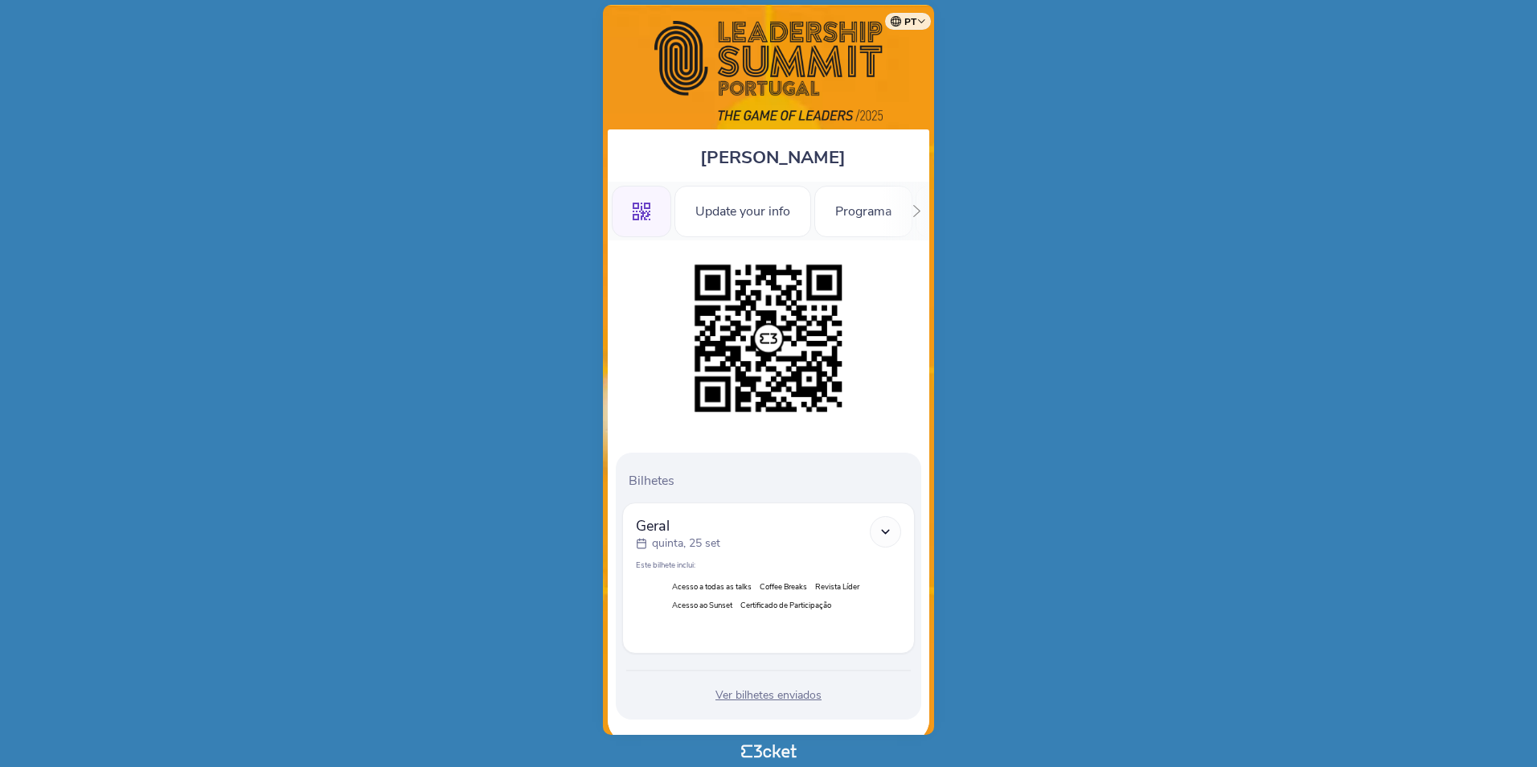 The width and height of the screenshot is (1537, 767). Describe the element at coordinates (769, 338) in the screenshot. I see `img: 3d5d8ea76f9349438573849c519ccf9e.png` at that location.